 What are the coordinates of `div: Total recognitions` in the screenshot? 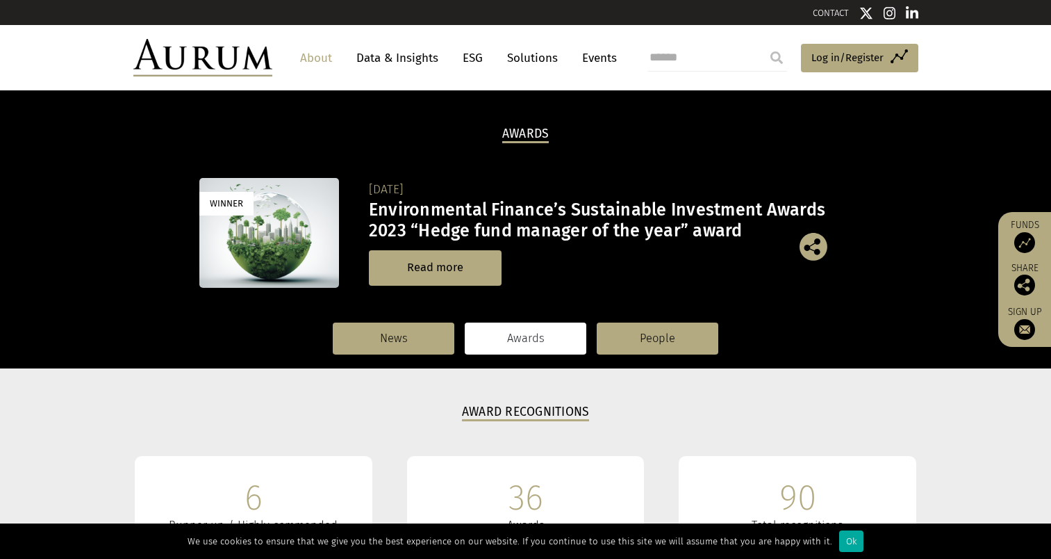 It's located at (798, 525).